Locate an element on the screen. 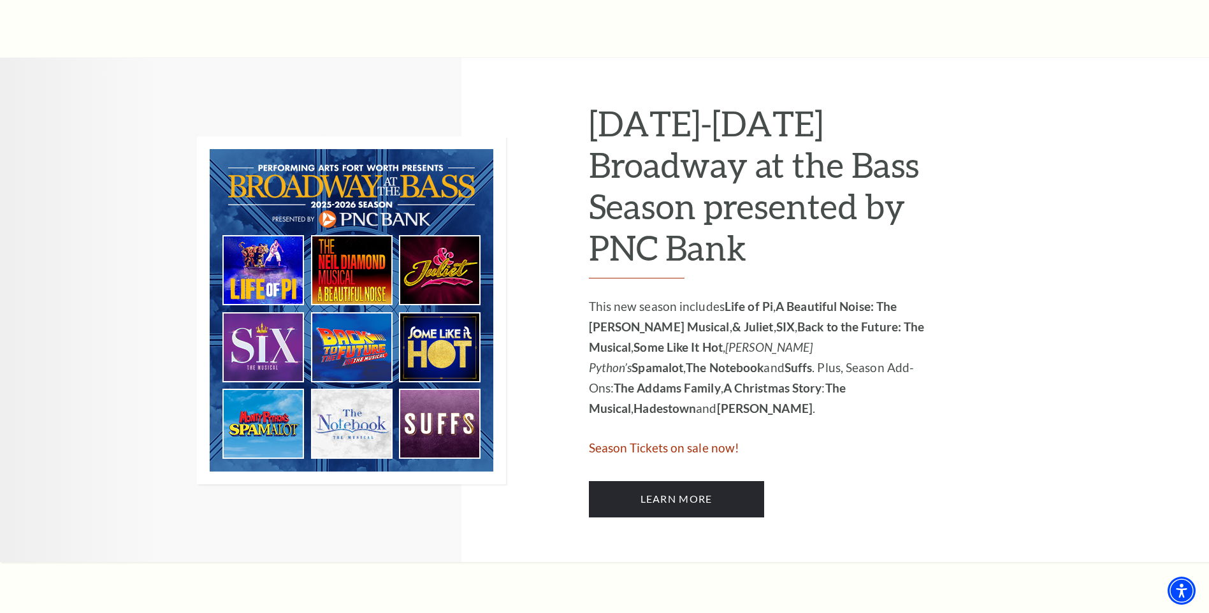 The height and width of the screenshot is (613, 1209). strong: Some Like It Hot is located at coordinates (678, 347).